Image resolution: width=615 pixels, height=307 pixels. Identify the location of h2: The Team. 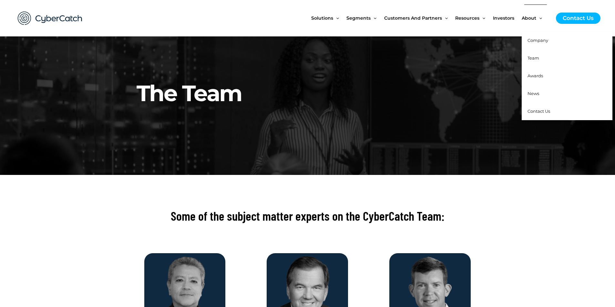
(310, 65).